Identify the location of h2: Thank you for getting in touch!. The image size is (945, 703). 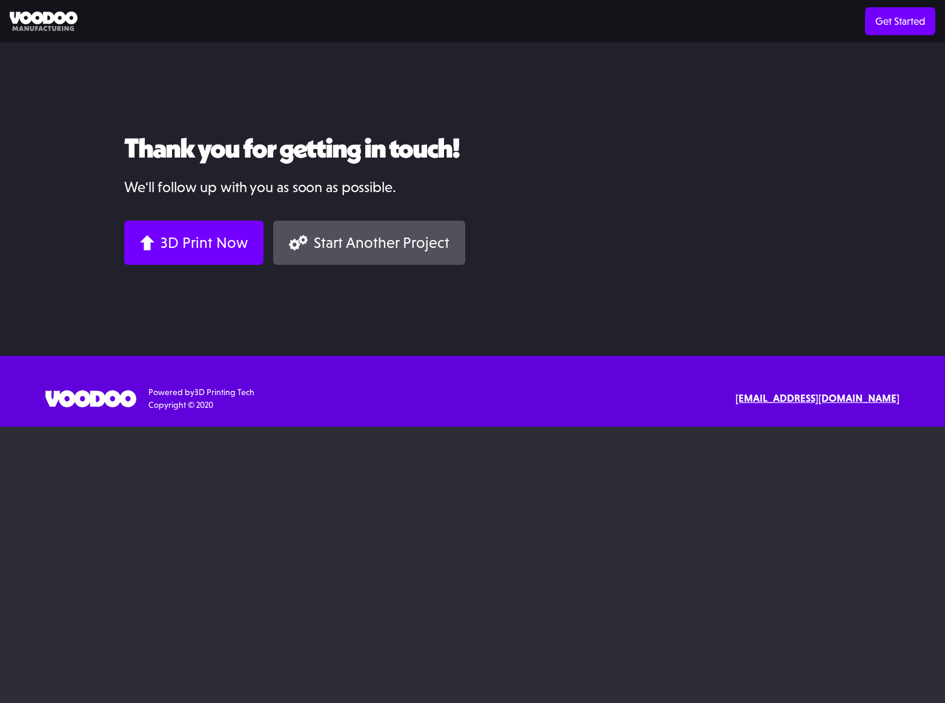
(473, 148).